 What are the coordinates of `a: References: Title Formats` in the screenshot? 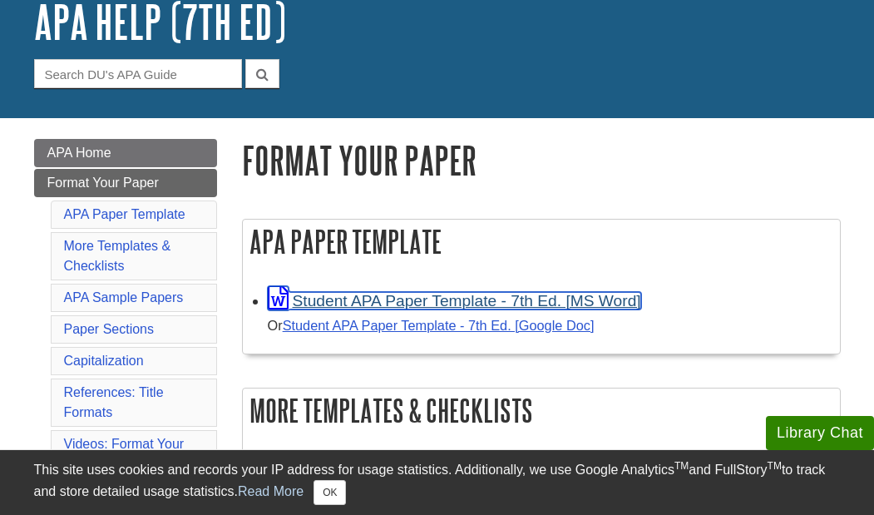 It's located at (114, 402).